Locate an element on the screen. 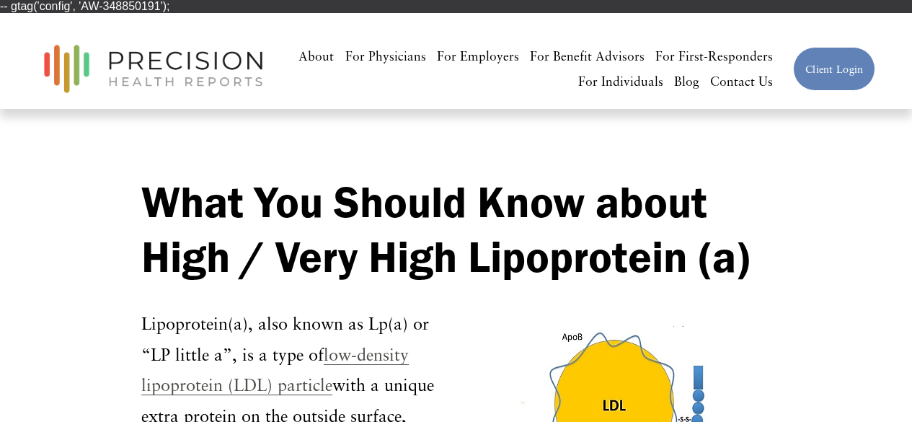  a: About is located at coordinates (316, 55).